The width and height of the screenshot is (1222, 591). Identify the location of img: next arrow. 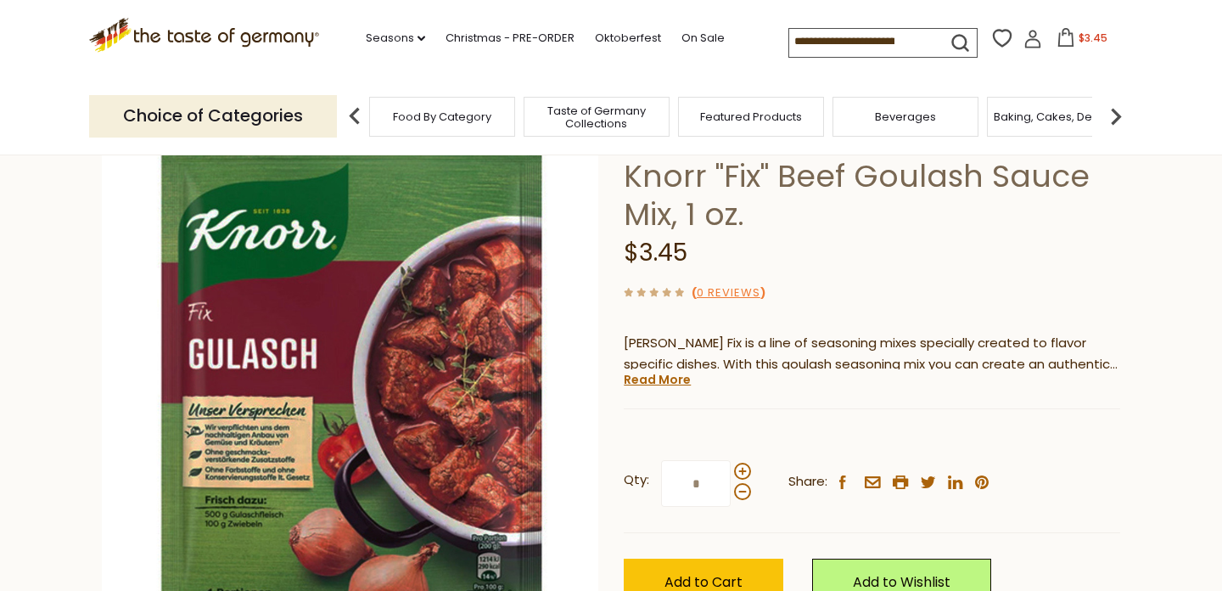
(1116, 116).